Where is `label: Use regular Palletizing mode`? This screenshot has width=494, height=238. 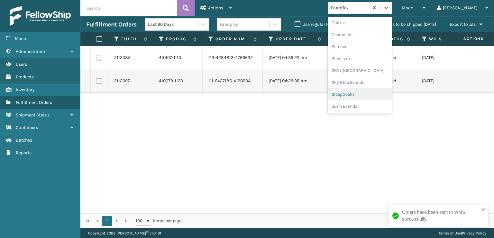 label: Use regular Palletizing mode is located at coordinates (328, 24).